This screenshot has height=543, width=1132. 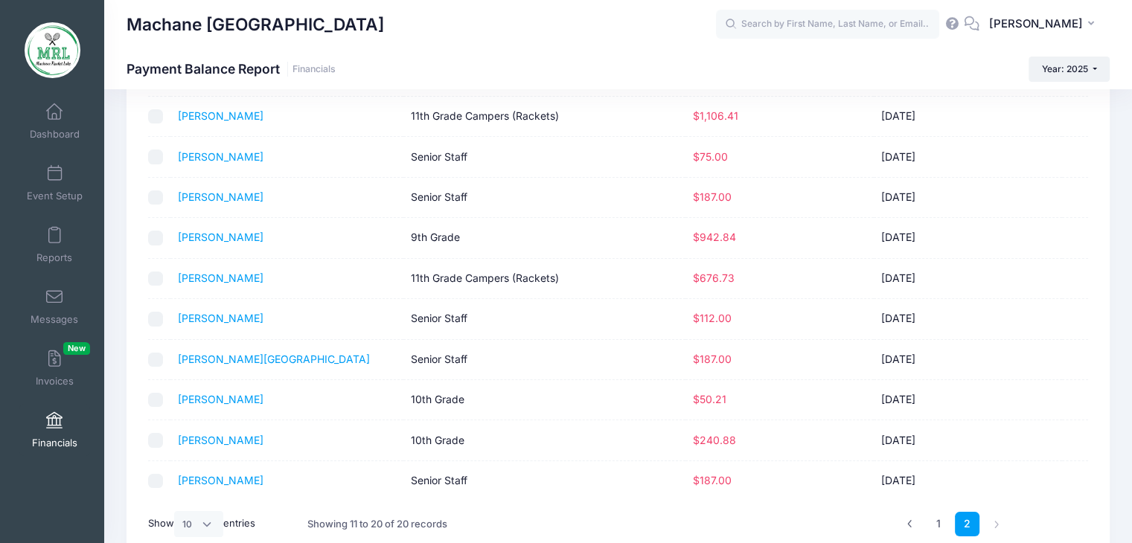 What do you see at coordinates (77, 348) in the screenshot?
I see `span: New` at bounding box center [77, 348].